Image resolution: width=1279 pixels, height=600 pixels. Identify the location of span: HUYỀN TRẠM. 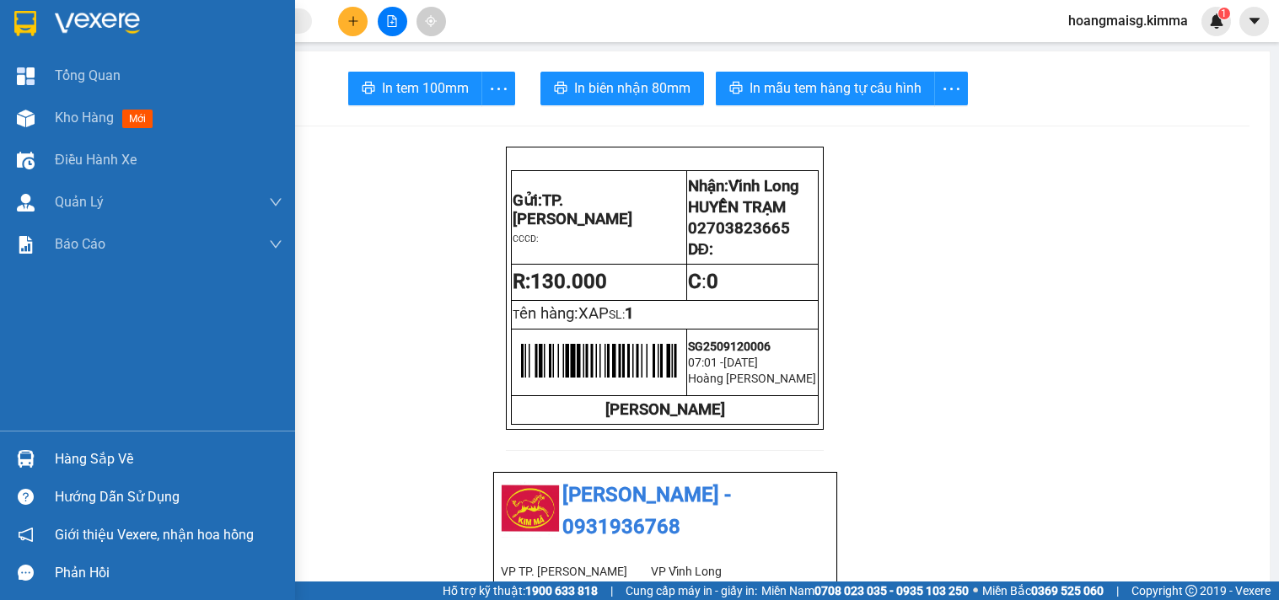
(737, 207).